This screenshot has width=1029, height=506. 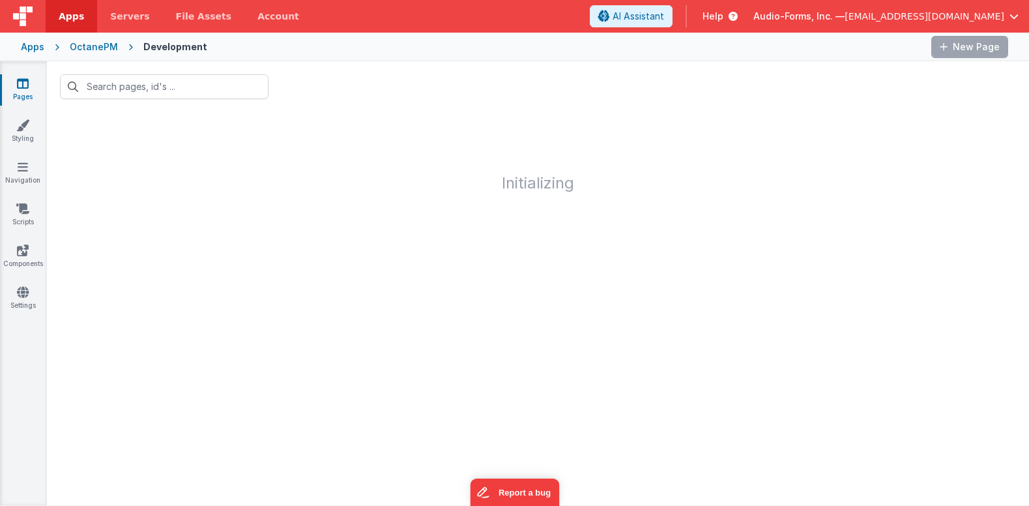 What do you see at coordinates (71, 16) in the screenshot?
I see `span: Apps` at bounding box center [71, 16].